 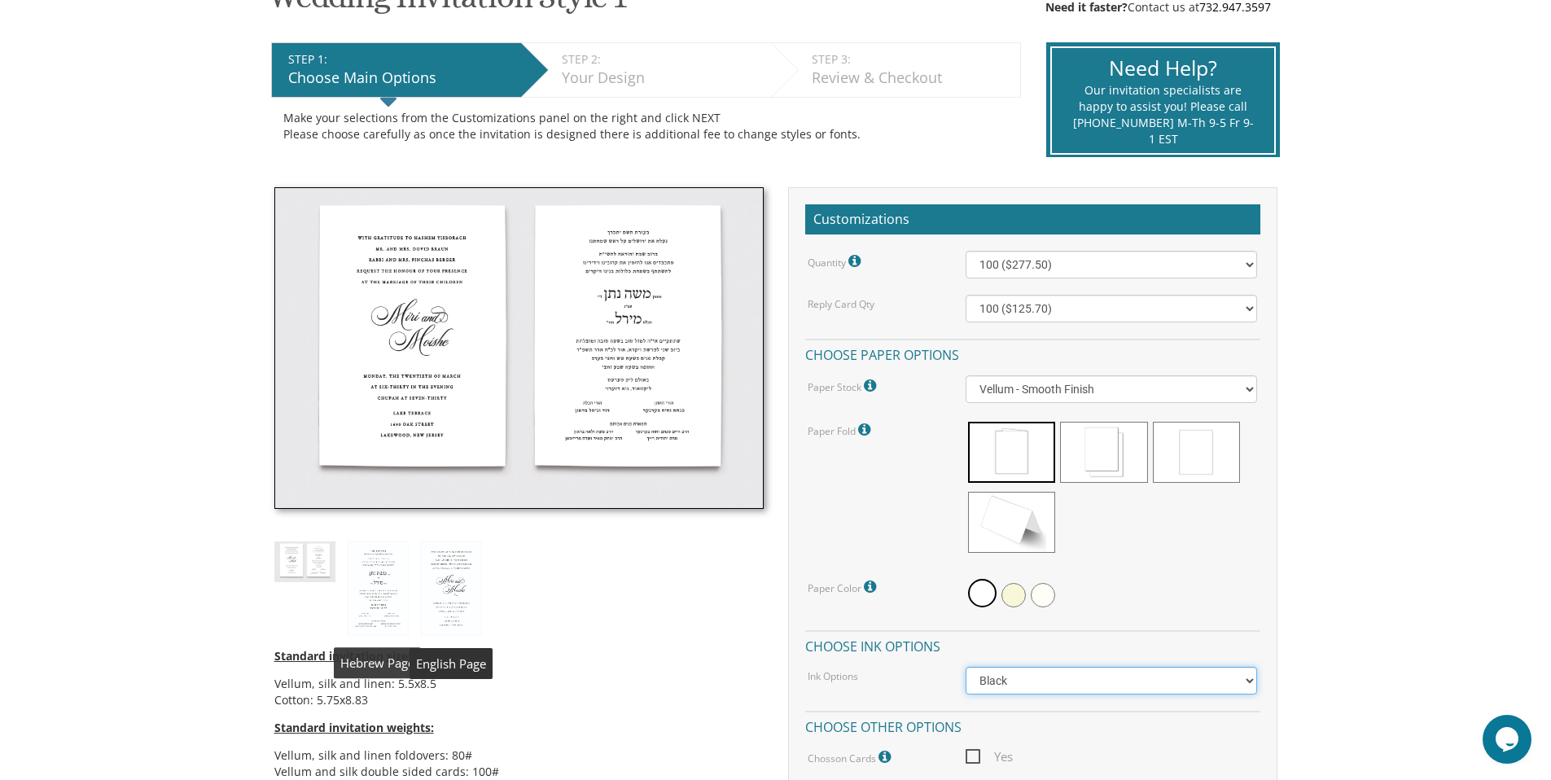 I want to click on h4: Choose other options, so click(x=1032, y=725).